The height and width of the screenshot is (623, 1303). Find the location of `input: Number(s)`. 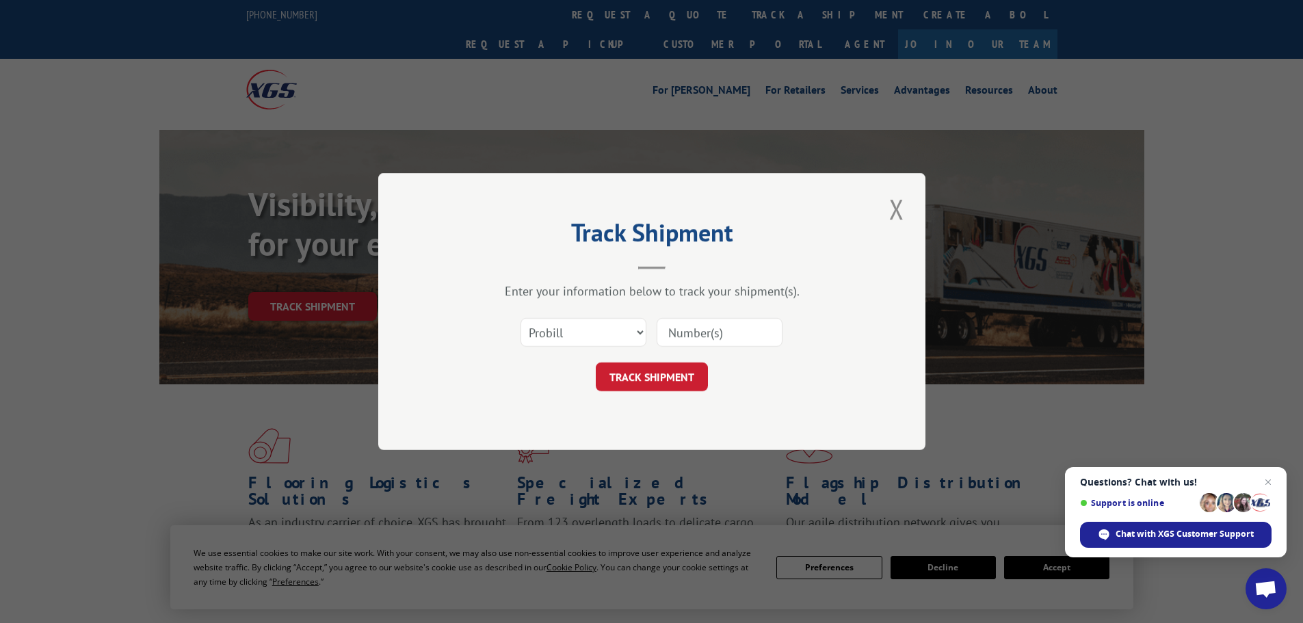

input: Number(s) is located at coordinates (720, 332).